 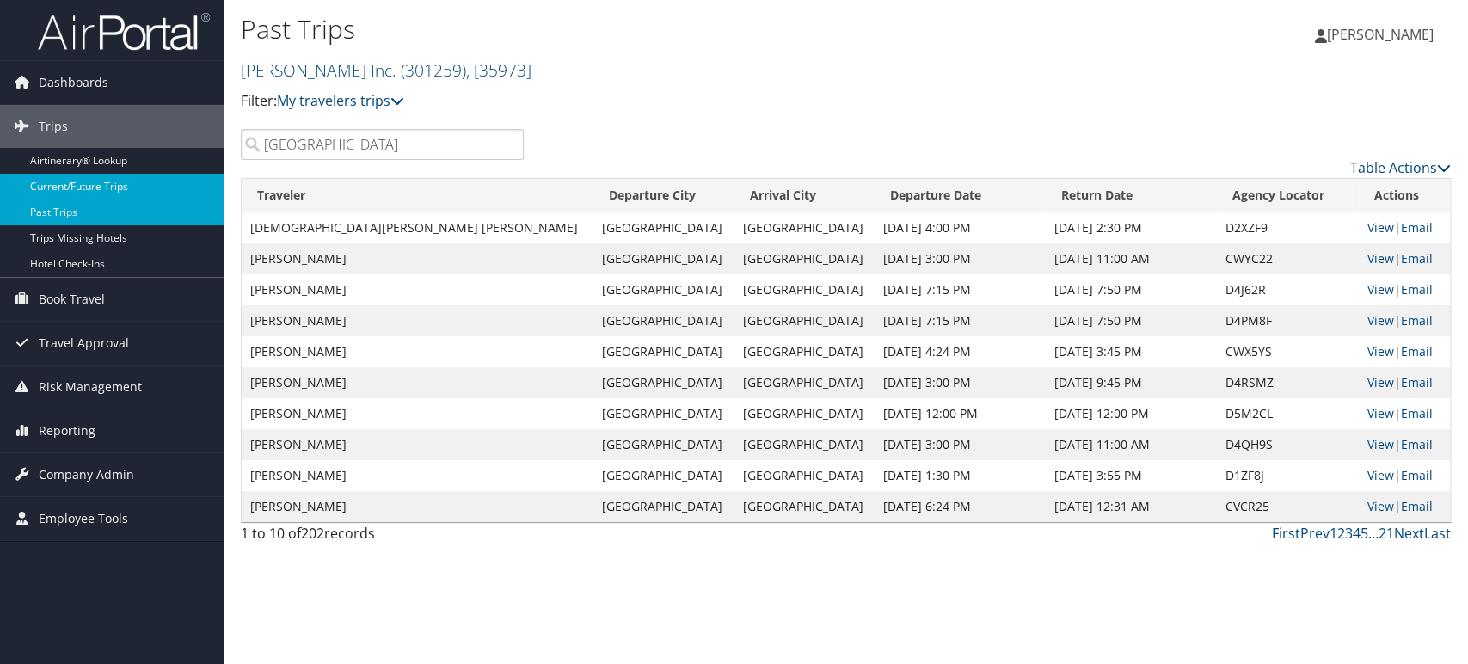 What do you see at coordinates (83, 519) in the screenshot?
I see `span: Employee Tools` at bounding box center [83, 519].